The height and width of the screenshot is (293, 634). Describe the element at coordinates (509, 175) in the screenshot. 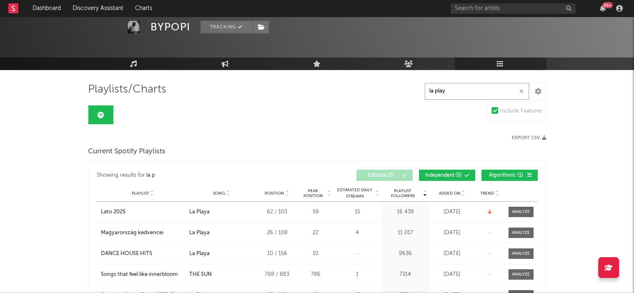

I see `button: Algorithmic(1)` at that location.